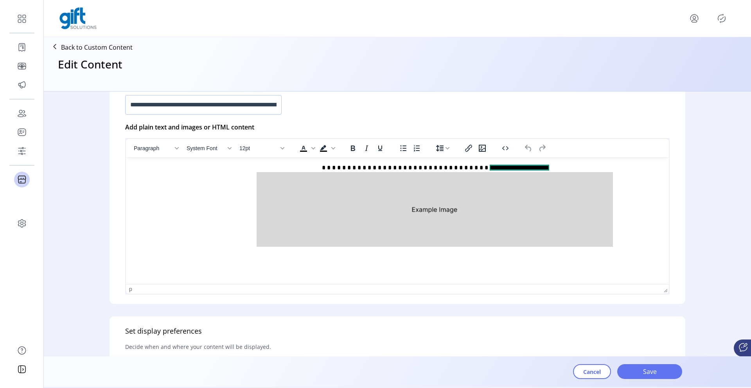 This screenshot has width=751, height=388. I want to click on button: Source code, so click(505, 148).